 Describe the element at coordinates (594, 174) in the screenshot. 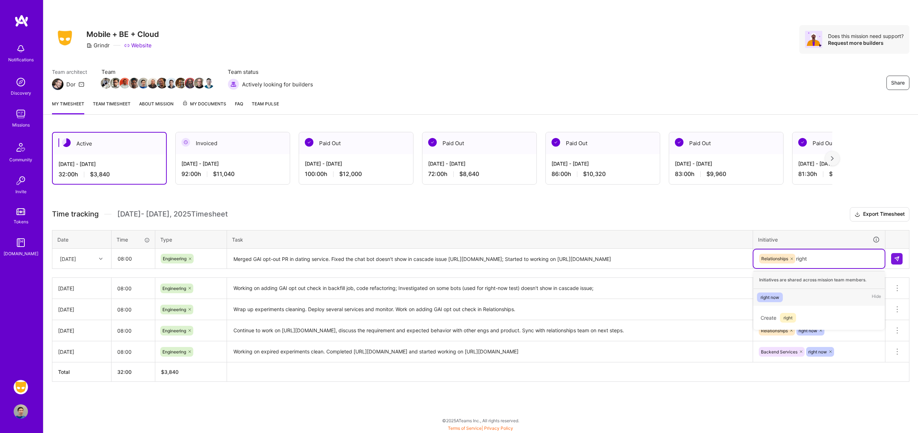

I see `span: $10,320` at that location.